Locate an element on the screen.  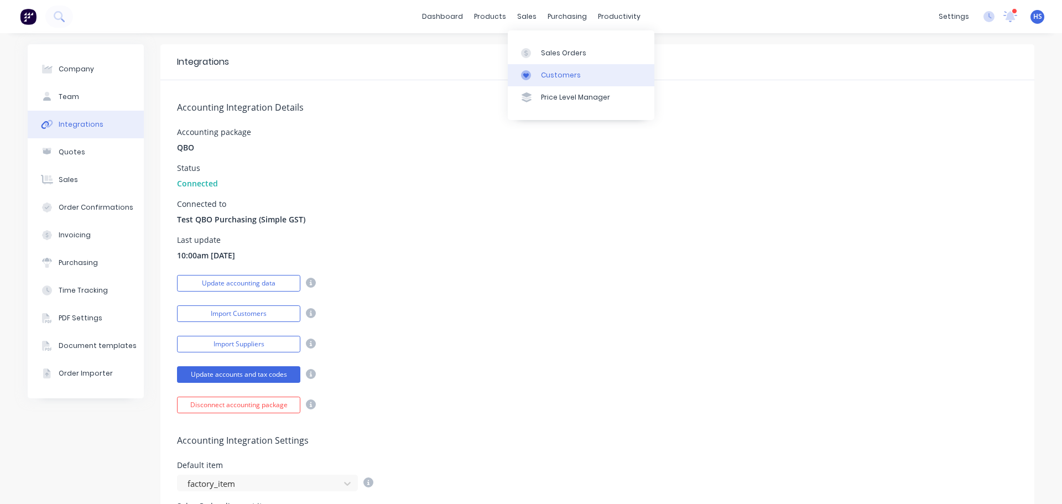
div: products is located at coordinates (490, 17).